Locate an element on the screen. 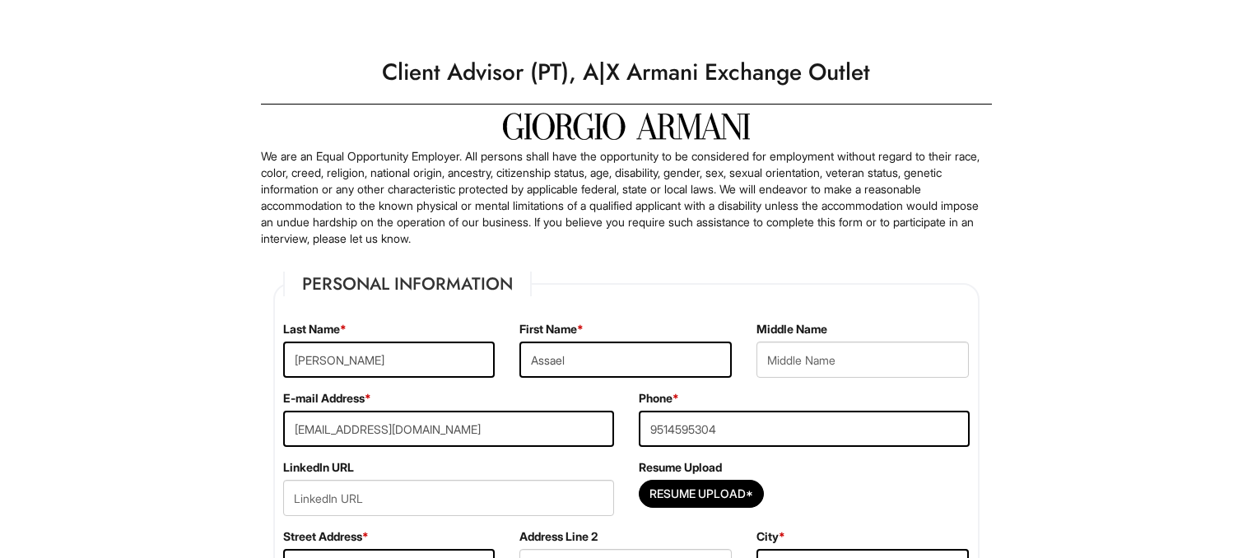  label: Address Line 2 is located at coordinates (558, 537).